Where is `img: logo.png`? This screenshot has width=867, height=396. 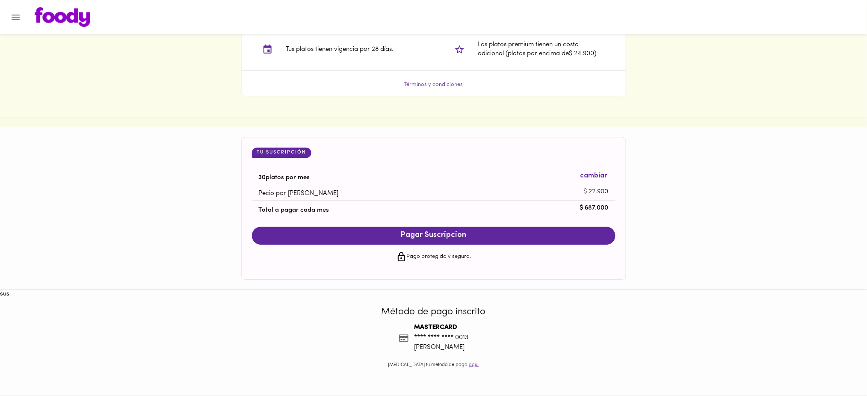
img: logo.png is located at coordinates (62, 17).